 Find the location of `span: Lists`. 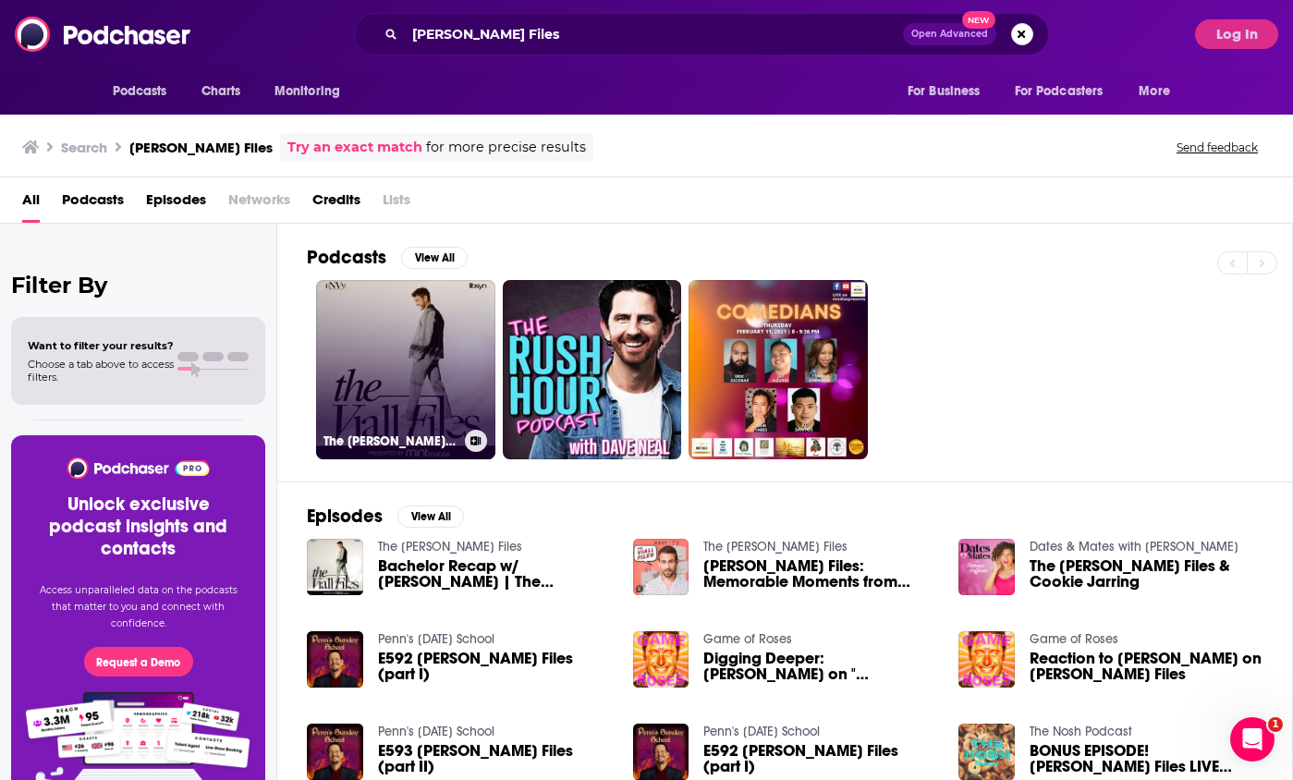

span: Lists is located at coordinates (397, 203).